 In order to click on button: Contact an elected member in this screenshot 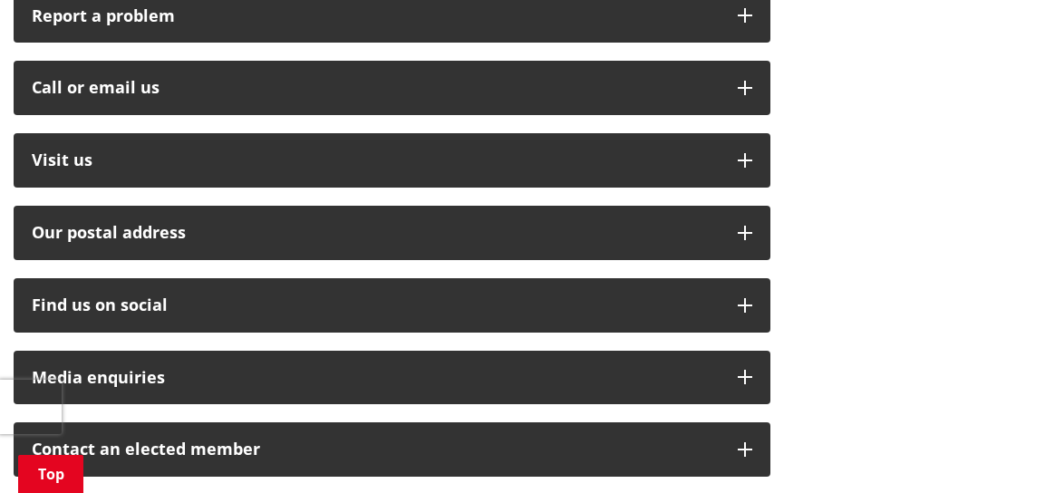, I will do `click(392, 450)`.